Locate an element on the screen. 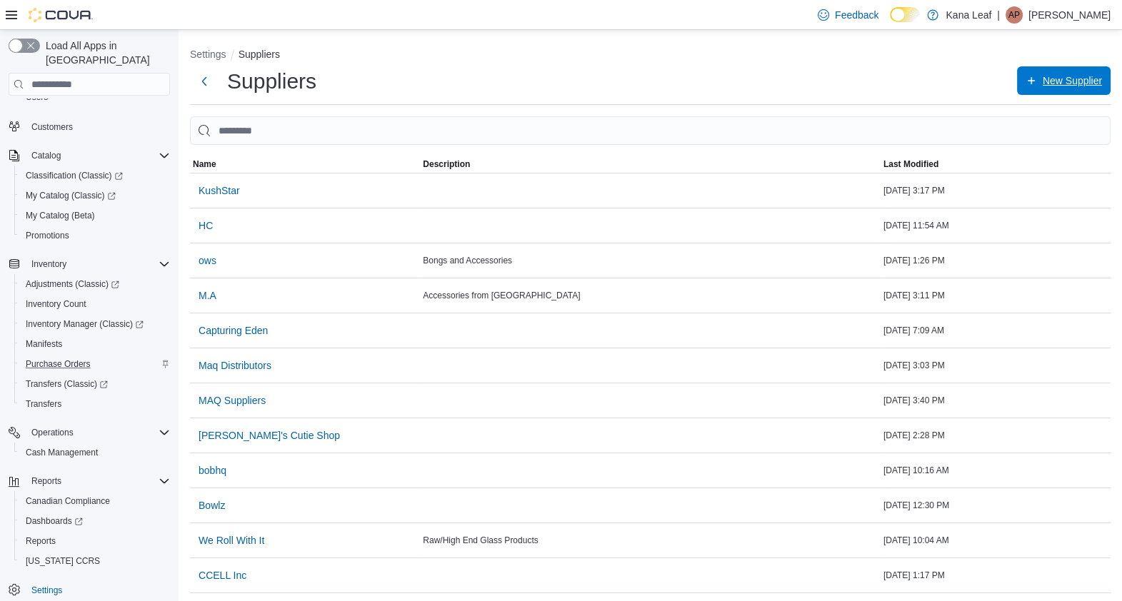 The width and height of the screenshot is (1122, 601). button: bobhq is located at coordinates (212, 471).